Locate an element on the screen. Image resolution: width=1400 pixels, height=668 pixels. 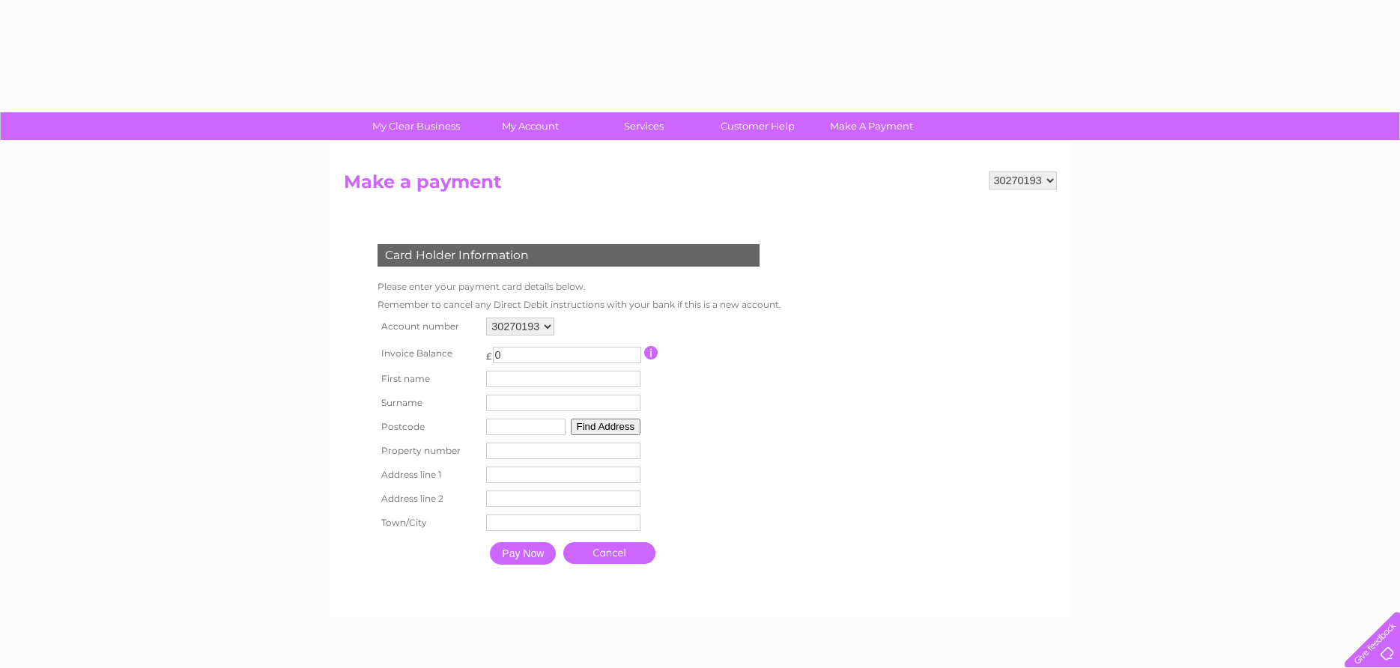
td: Remember to cancel any Direct Debit instructions with your bank if this is a new account. is located at coordinates (579, 305).